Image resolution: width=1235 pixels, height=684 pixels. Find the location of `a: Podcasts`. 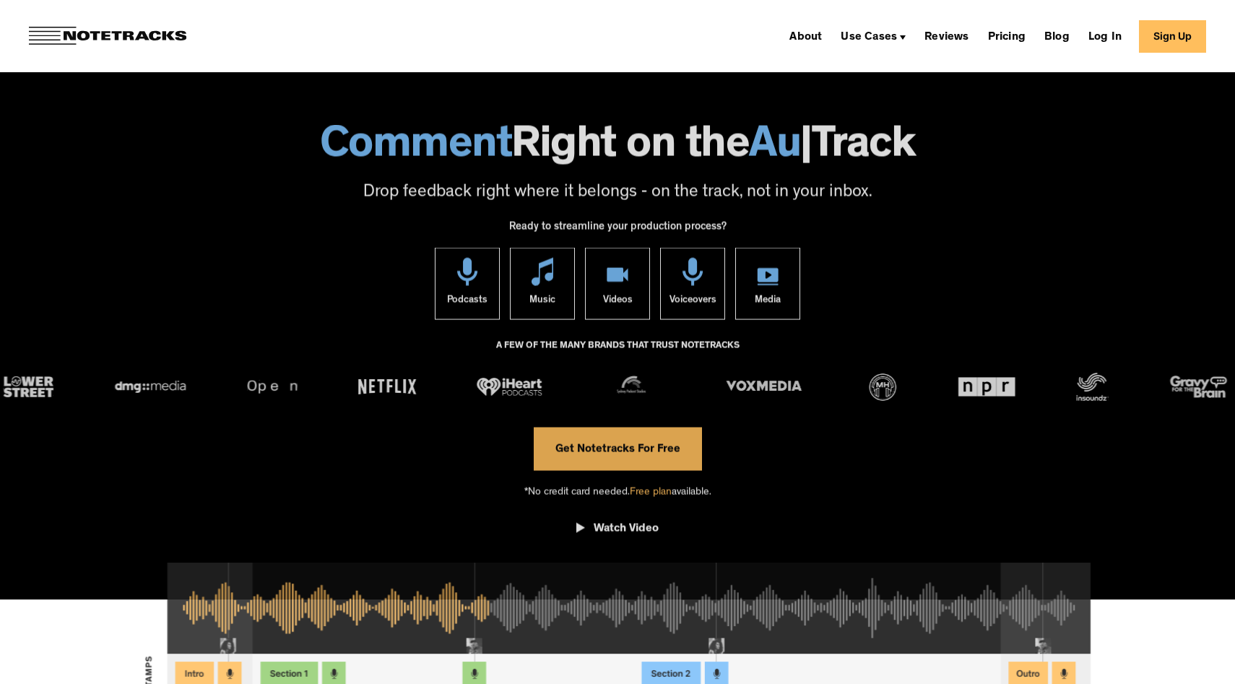

a: Podcasts is located at coordinates (467, 283).